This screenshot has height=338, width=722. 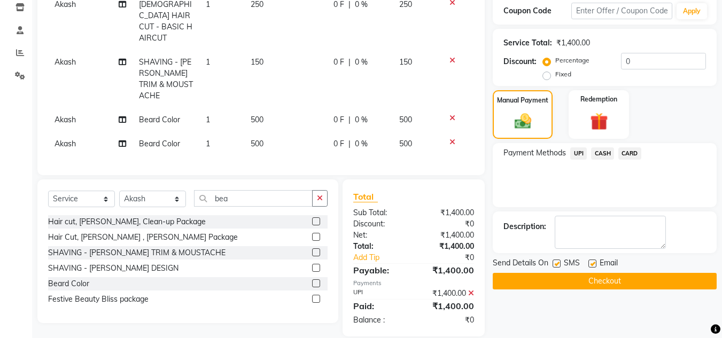 I want to click on label: Fixed, so click(x=563, y=74).